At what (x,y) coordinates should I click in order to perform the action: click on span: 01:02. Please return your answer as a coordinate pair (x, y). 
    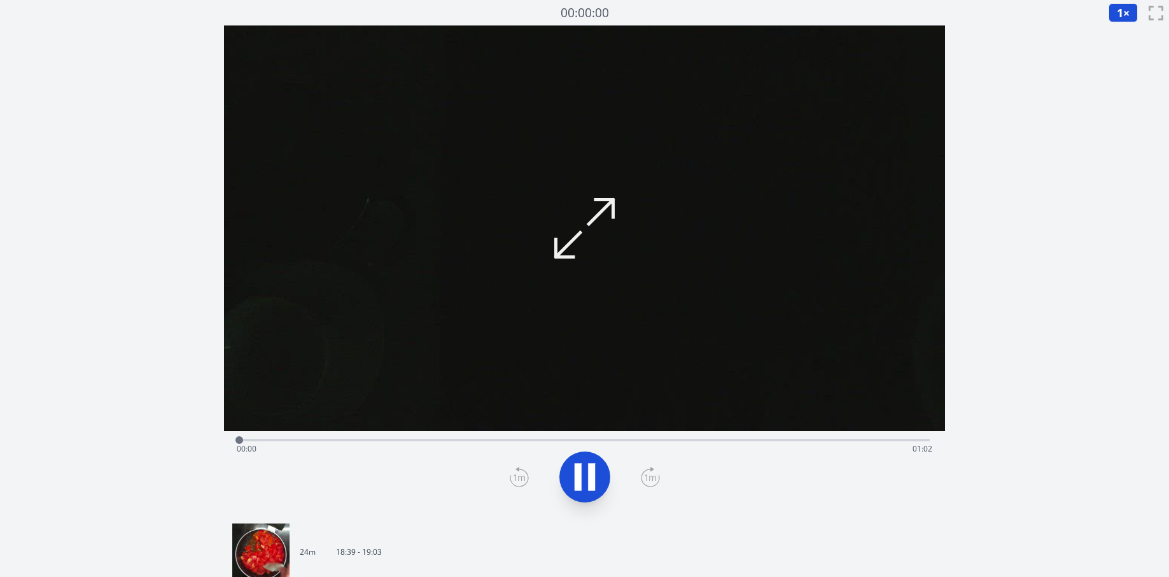
    Looking at the image, I should click on (922, 448).